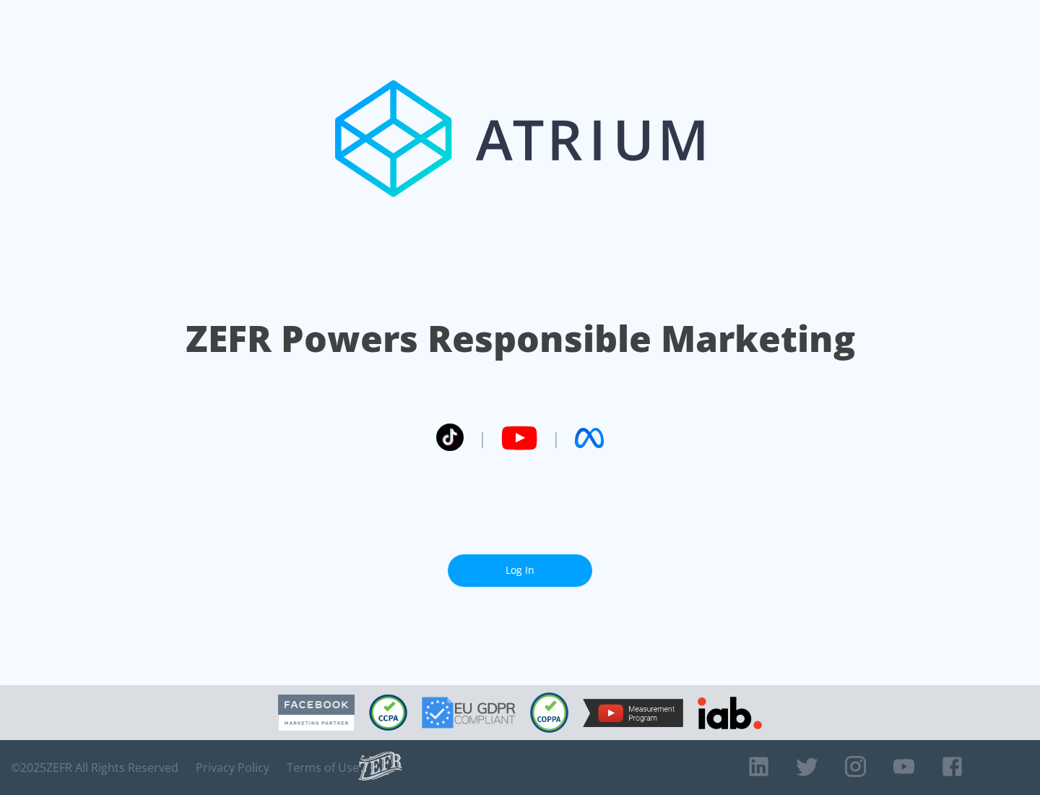 Image resolution: width=1040 pixels, height=795 pixels. Describe the element at coordinates (469, 712) in the screenshot. I see `img: GDPR Compliant` at that location.